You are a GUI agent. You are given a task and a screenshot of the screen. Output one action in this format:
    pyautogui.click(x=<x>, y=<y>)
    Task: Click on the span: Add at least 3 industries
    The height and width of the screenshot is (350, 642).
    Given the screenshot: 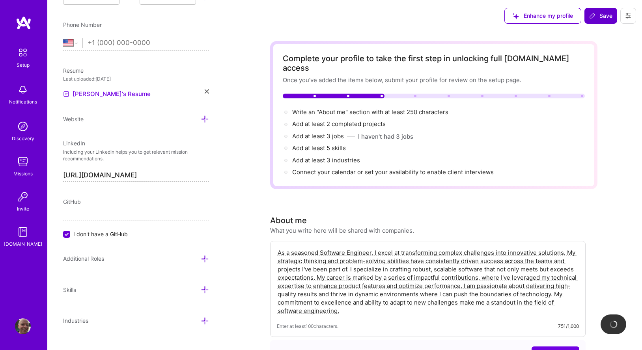 What is the action you would take?
    pyautogui.click(x=326, y=160)
    